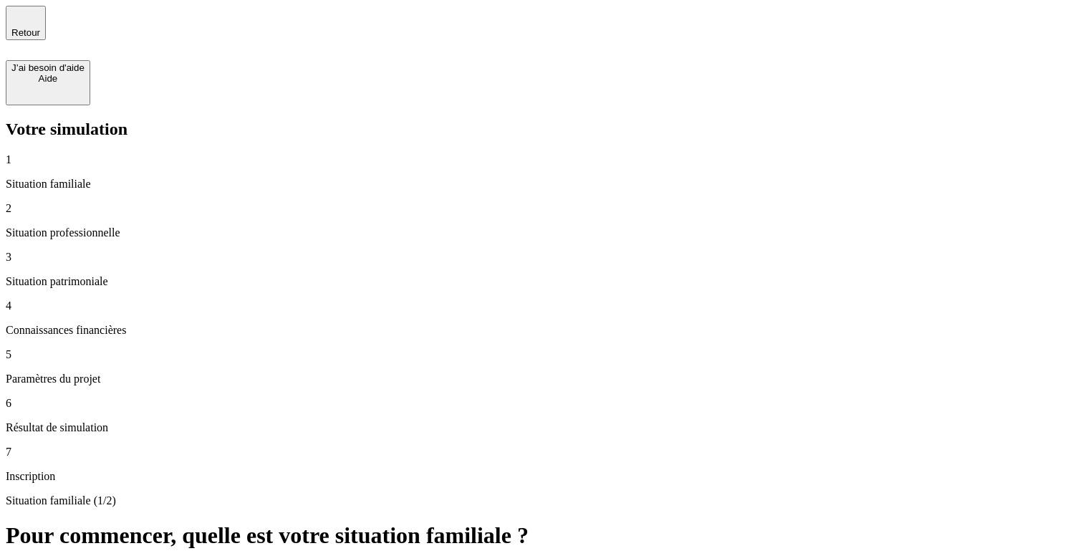 The width and height of the screenshot is (1083, 556). I want to click on p: 7, so click(542, 452).